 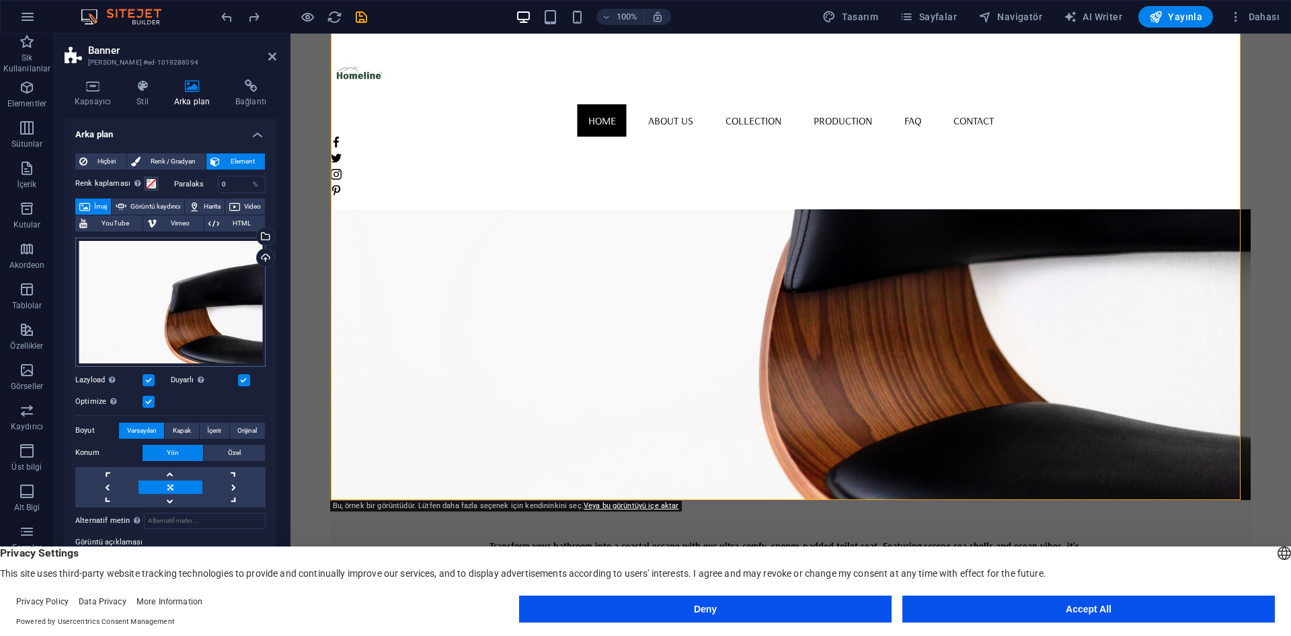 I want to click on p: Tablolar, so click(x=27, y=305).